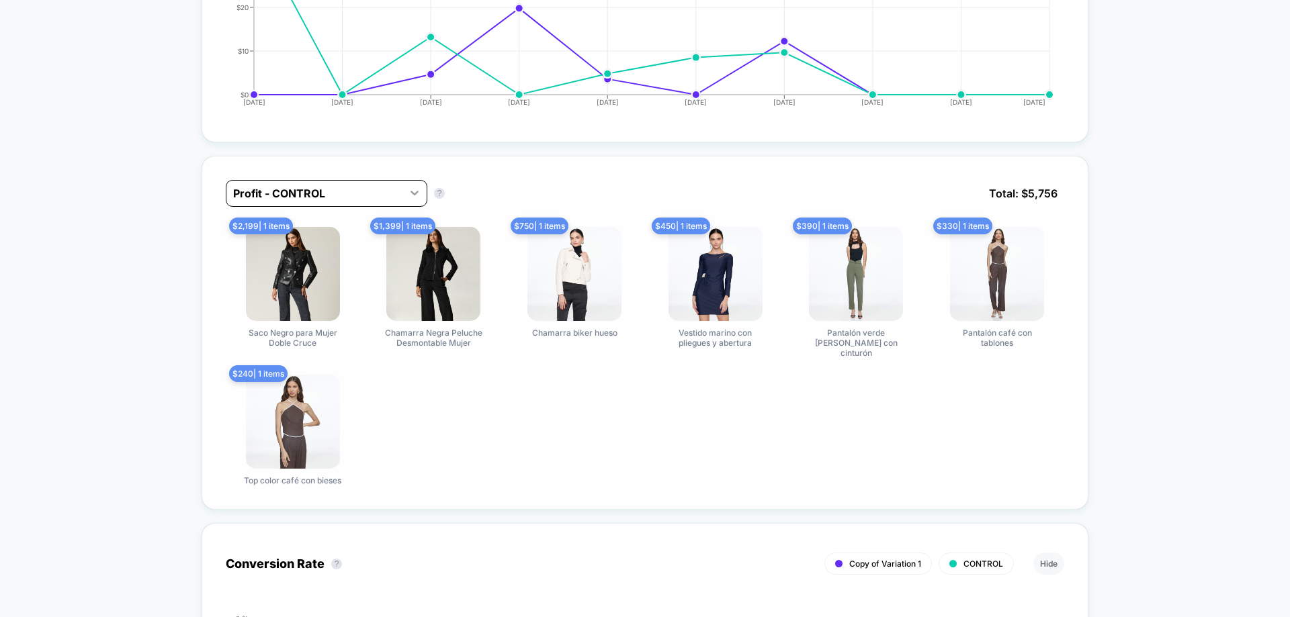 This screenshot has width=1290, height=617. I want to click on img: Pantalón verde olivo con cinturón, so click(856, 274).